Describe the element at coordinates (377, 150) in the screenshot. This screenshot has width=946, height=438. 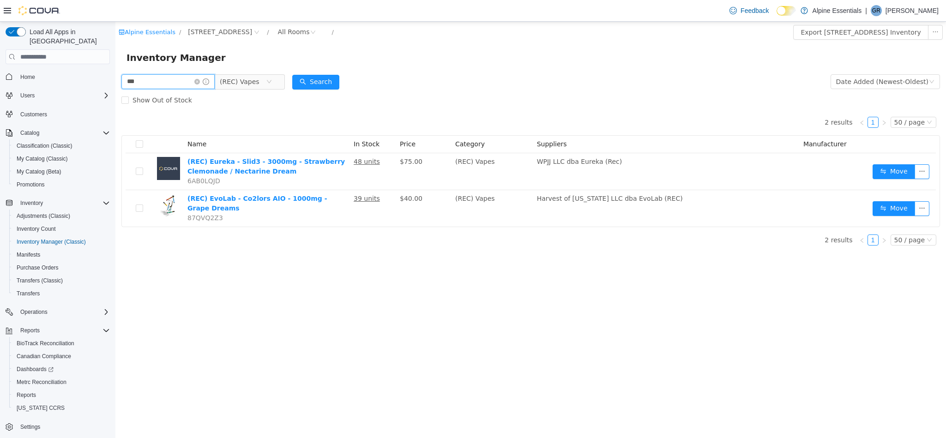
I see `td: (REC) Vapes` at that location.